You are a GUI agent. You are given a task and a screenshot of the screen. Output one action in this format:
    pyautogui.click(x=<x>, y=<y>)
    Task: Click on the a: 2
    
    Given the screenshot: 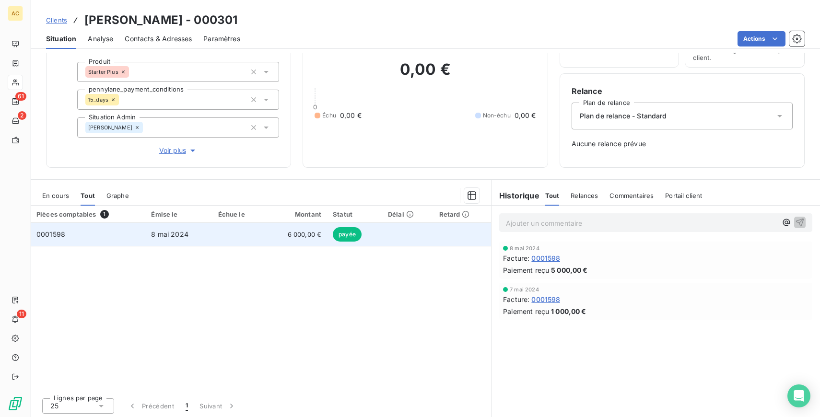 What is the action you would take?
    pyautogui.click(x=15, y=121)
    